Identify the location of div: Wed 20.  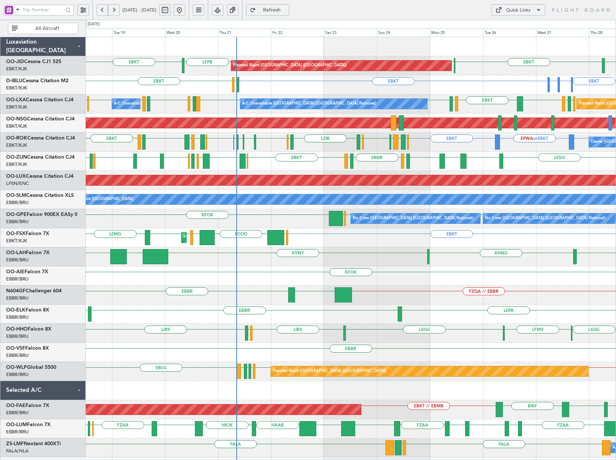
(191, 33).